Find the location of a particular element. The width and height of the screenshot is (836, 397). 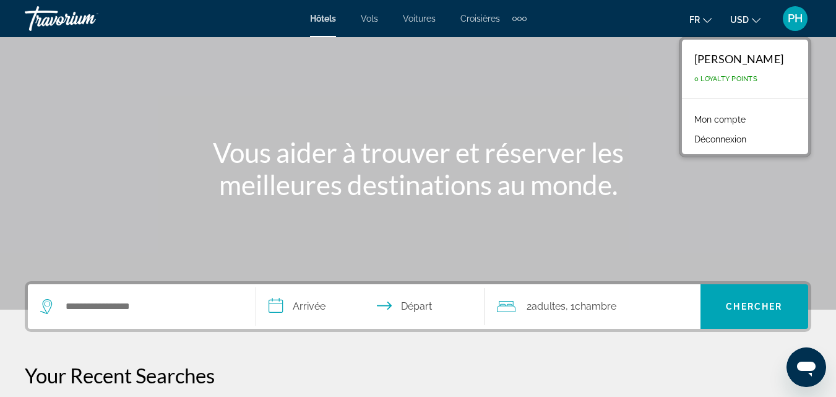

button: Déconnexion is located at coordinates (720, 139).